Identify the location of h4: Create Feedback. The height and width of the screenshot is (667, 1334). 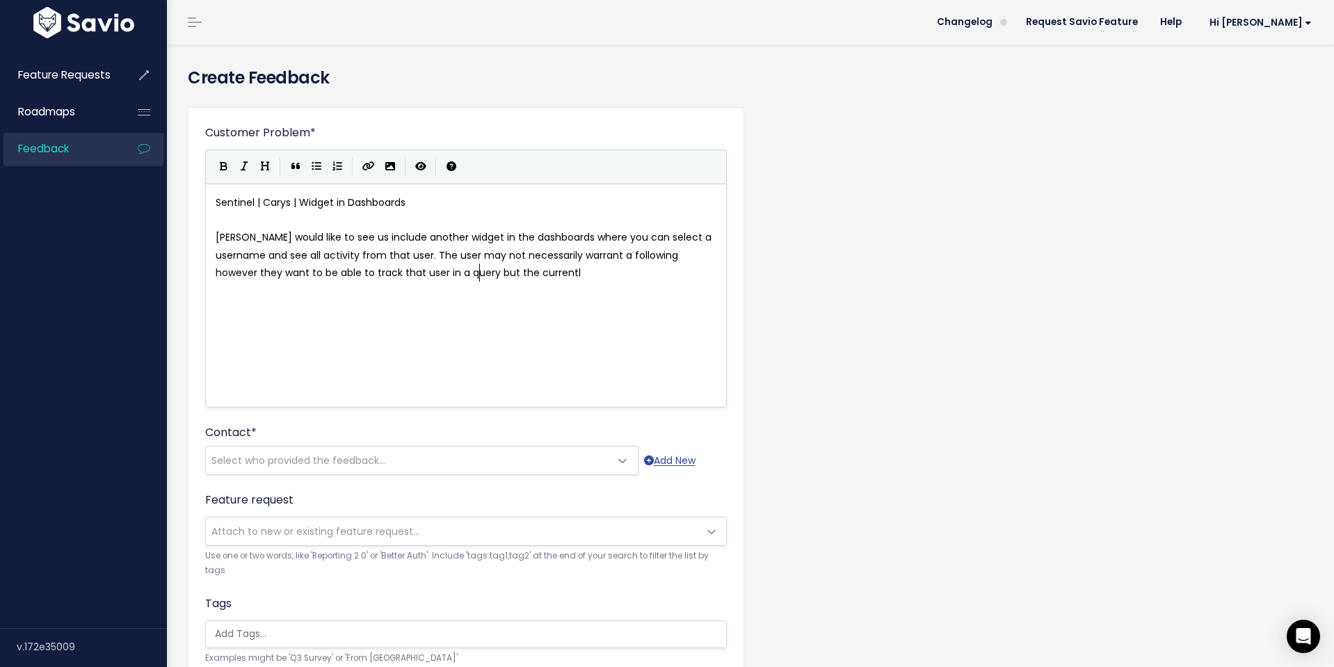
(750, 78).